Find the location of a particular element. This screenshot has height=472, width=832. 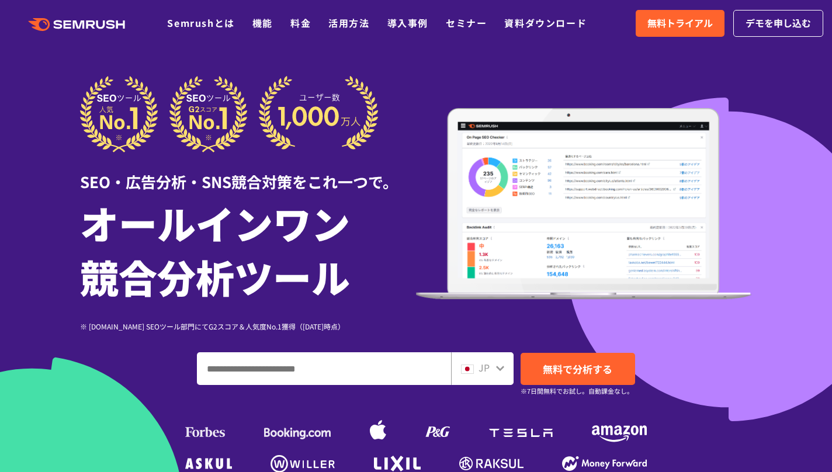

input: ドメイン、キーワードまたはURLを入力してください is located at coordinates (324, 369).